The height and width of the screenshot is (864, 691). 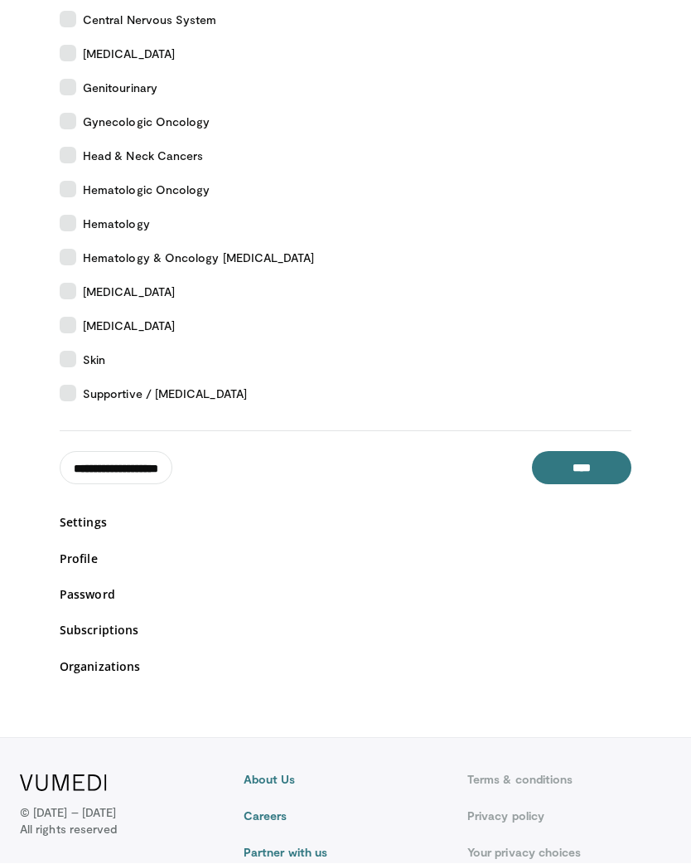 I want to click on span: Hematology, so click(x=116, y=224).